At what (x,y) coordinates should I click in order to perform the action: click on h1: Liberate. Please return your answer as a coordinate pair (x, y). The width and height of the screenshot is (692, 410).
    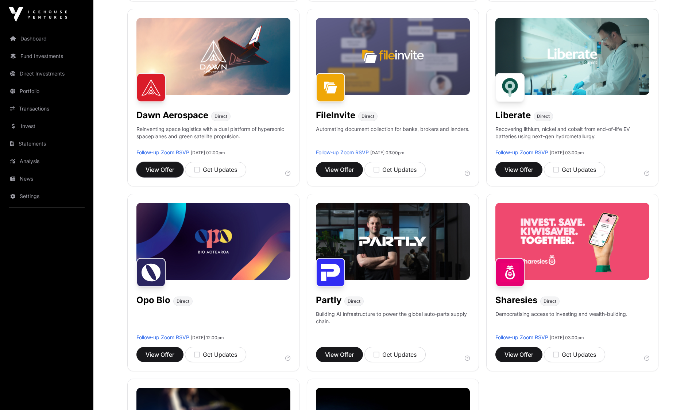
    Looking at the image, I should click on (513, 115).